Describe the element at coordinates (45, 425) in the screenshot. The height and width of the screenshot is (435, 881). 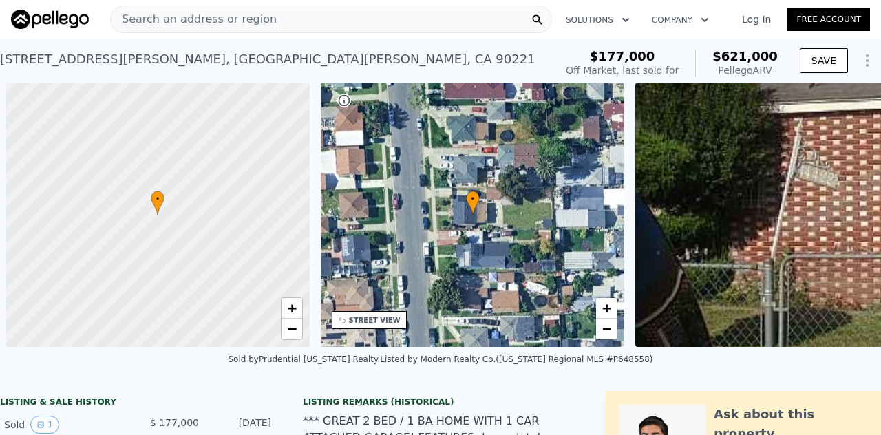
I see `button: View historical data` at that location.